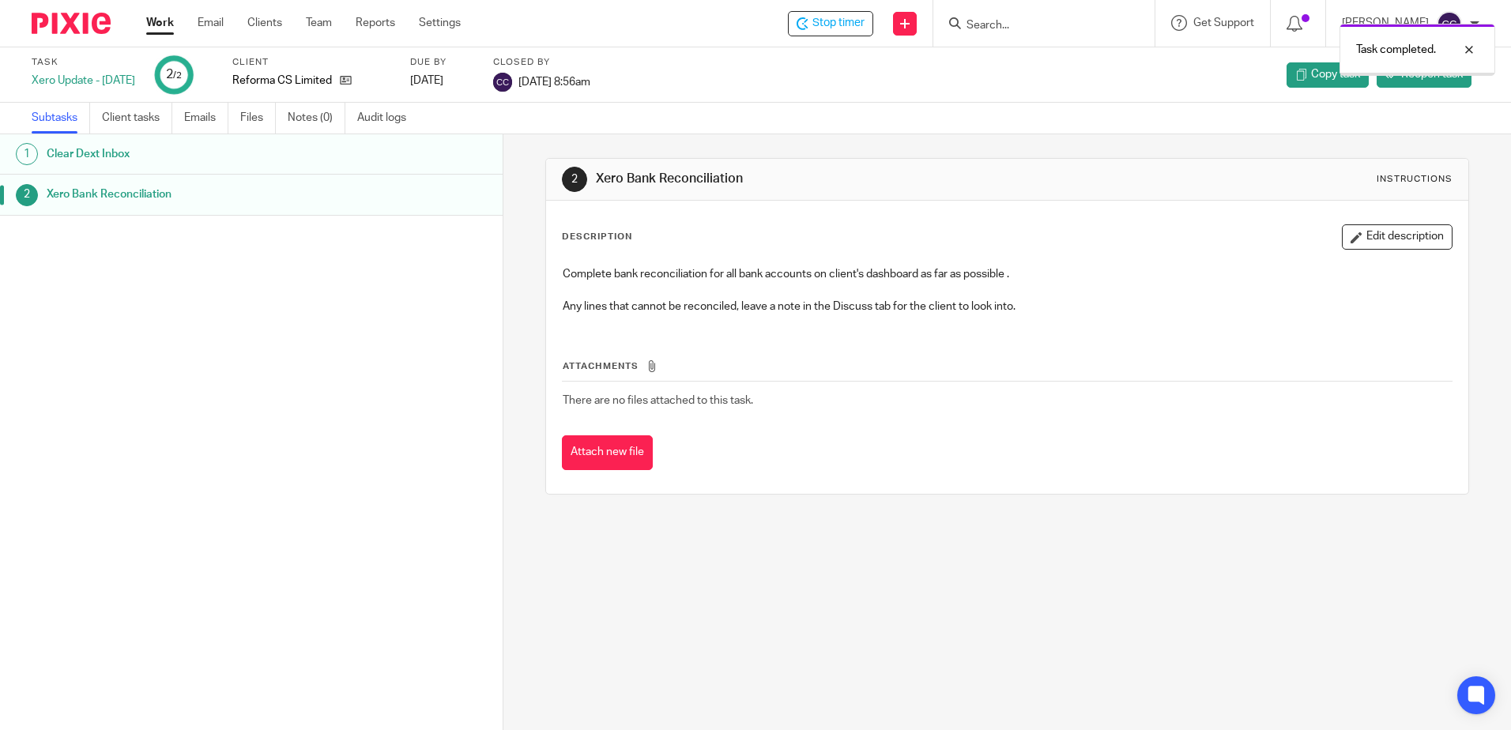 The image size is (1511, 730). I want to click on label: Due by, so click(442, 62).